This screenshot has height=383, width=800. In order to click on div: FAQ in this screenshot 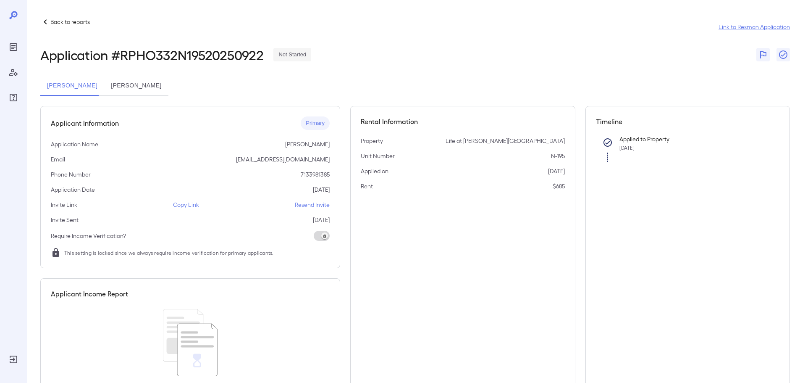, I will do `click(13, 97)`.